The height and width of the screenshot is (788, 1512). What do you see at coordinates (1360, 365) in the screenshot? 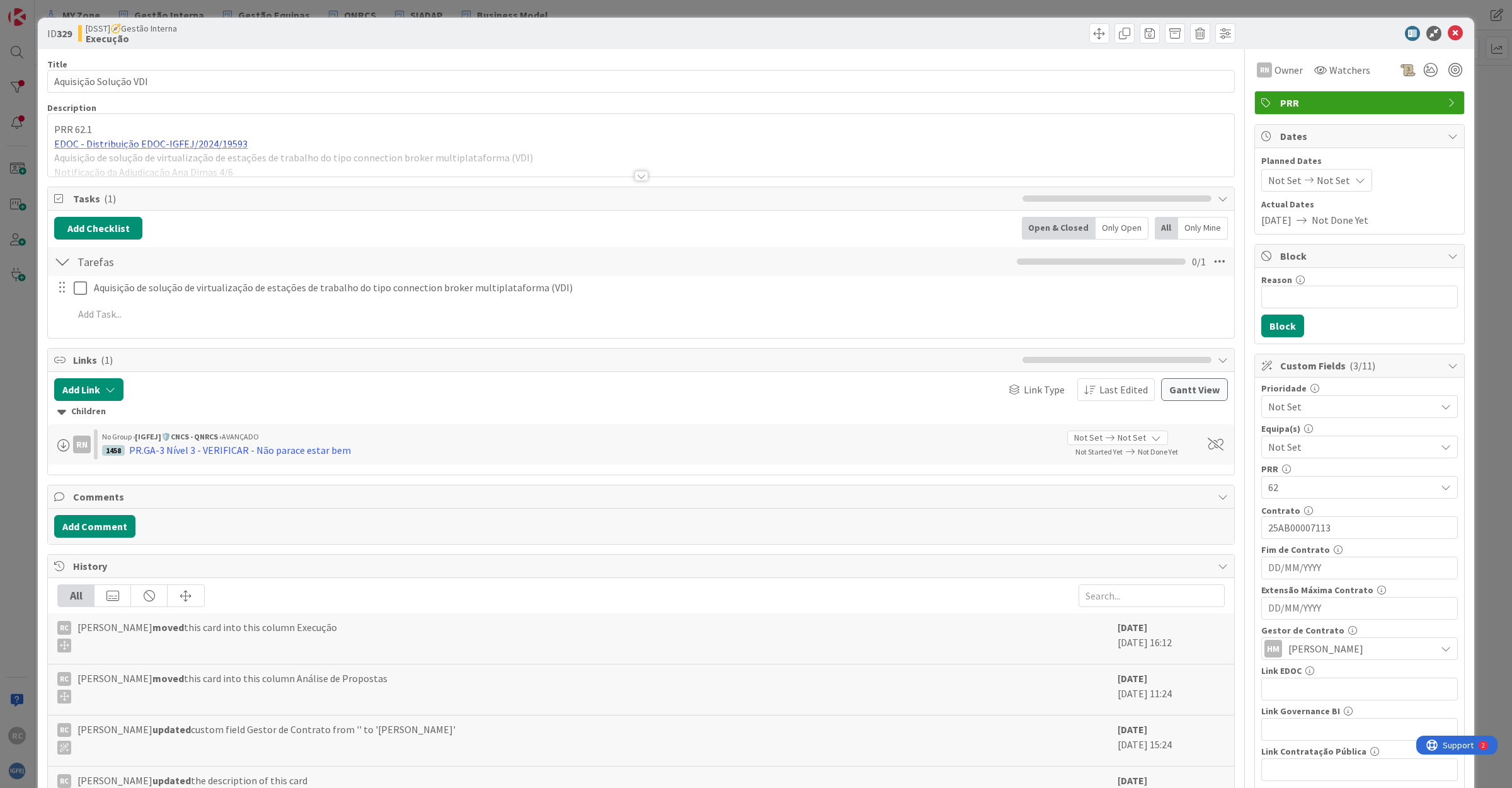
I see `span: Custom Fields` at bounding box center [1360, 365].